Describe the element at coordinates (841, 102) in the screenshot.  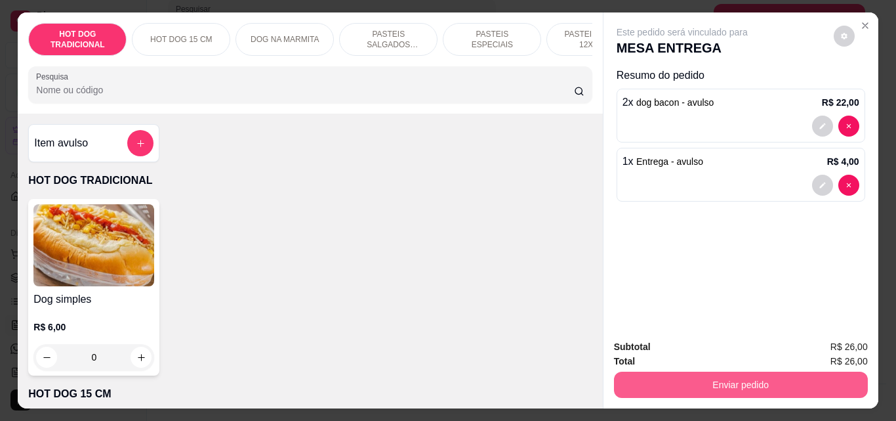
I see `p: R$ 22,00` at that location.